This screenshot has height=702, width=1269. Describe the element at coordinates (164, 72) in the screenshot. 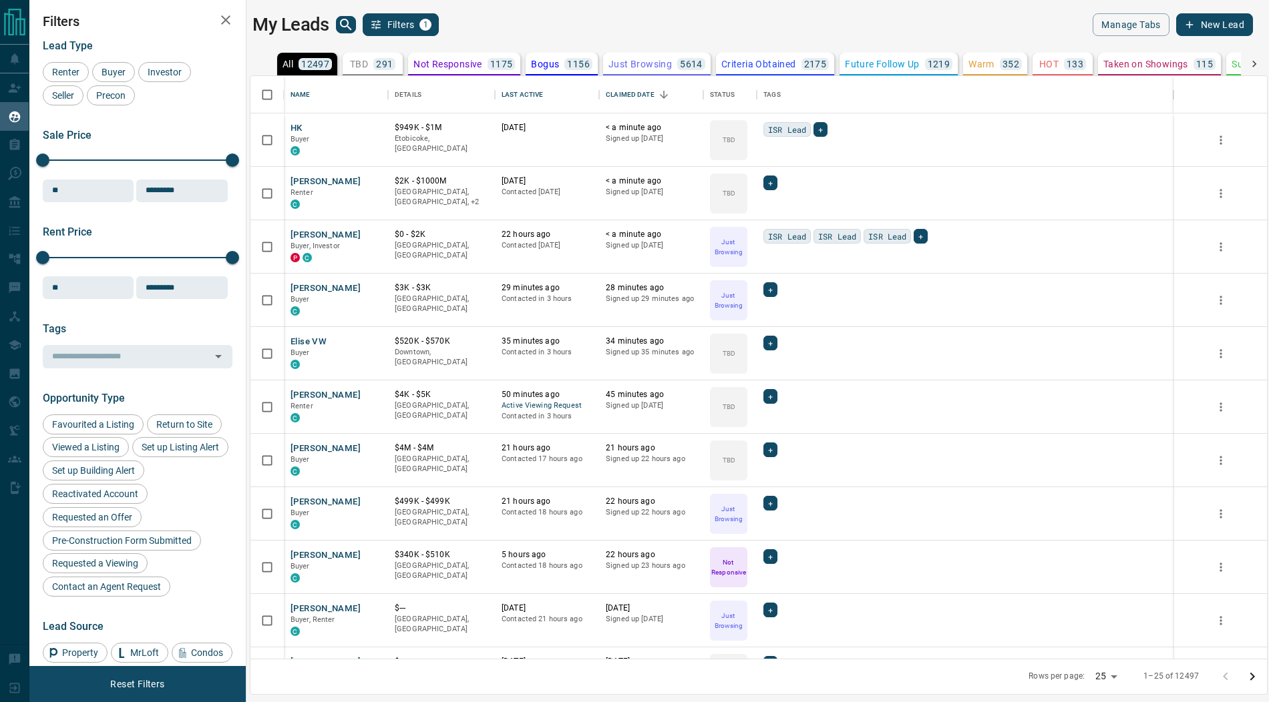

I see `span: Investor` at that location.